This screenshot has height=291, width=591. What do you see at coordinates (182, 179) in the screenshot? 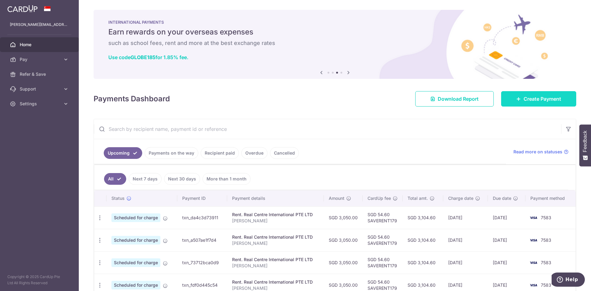
I see `a: Next 30 days` at bounding box center [182, 179].